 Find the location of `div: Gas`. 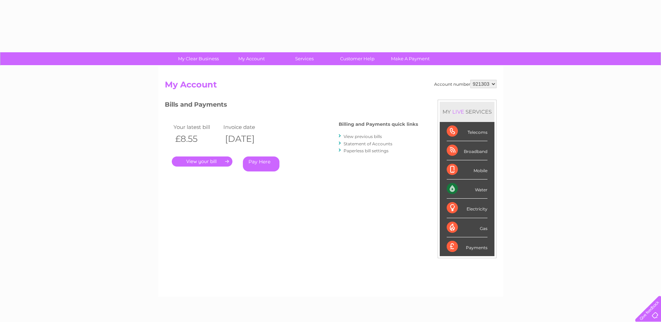

div: Gas is located at coordinates (467, 228).